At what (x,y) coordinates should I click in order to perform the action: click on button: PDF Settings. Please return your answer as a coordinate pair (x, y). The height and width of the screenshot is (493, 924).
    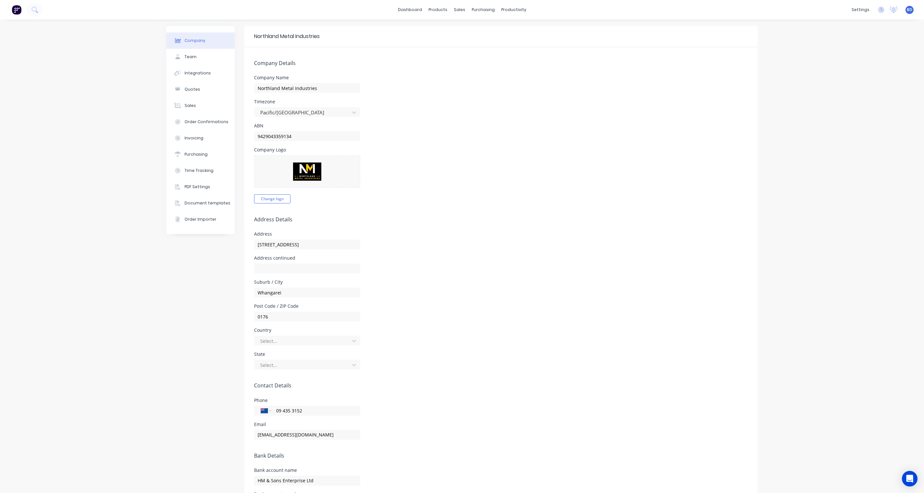
    Looking at the image, I should click on (200, 187).